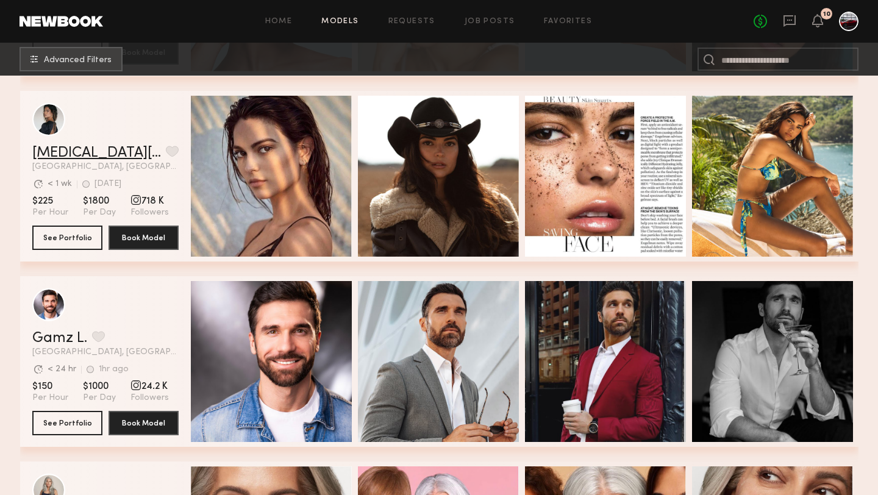 This screenshot has height=495, width=878. Describe the element at coordinates (62, 369) in the screenshot. I see `div: < 24 hr` at that location.